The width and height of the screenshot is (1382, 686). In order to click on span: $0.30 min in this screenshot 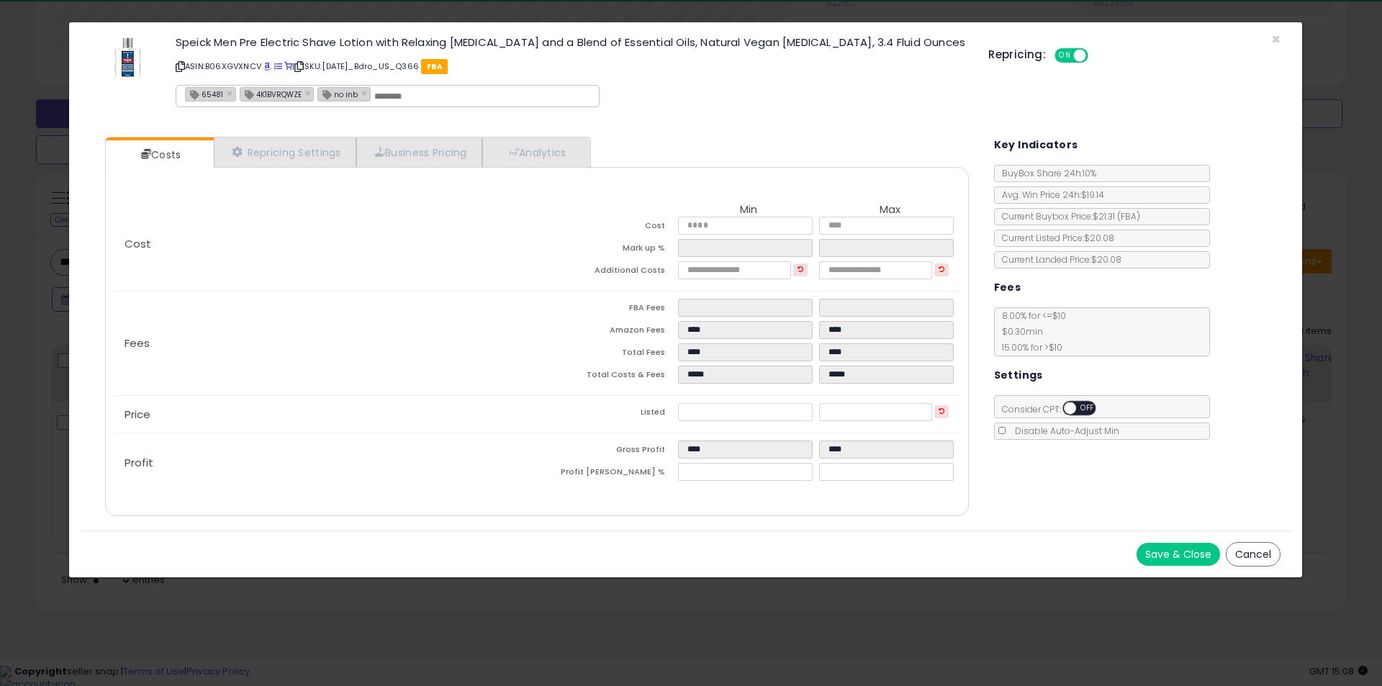, I will do `click(1018, 331)`.